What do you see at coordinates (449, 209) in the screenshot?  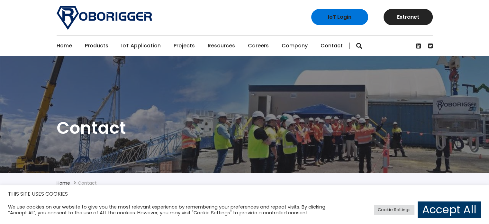 I see `a: Accept All` at bounding box center [449, 209].